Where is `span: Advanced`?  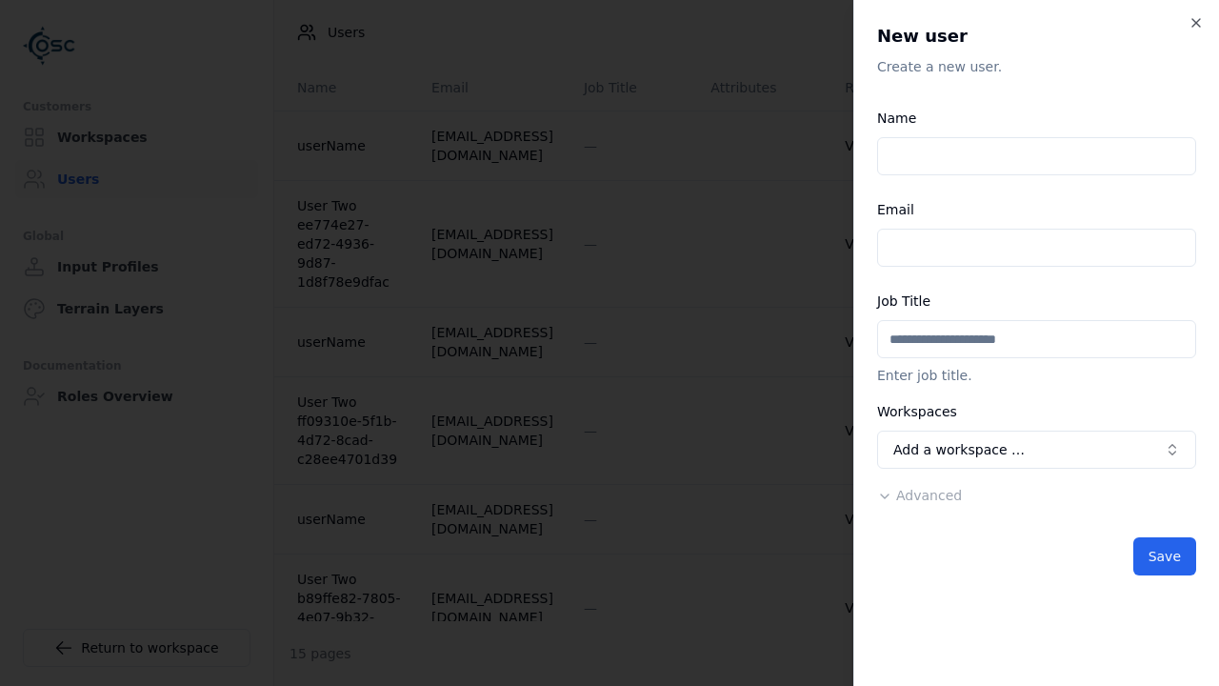 span: Advanced is located at coordinates (928, 495).